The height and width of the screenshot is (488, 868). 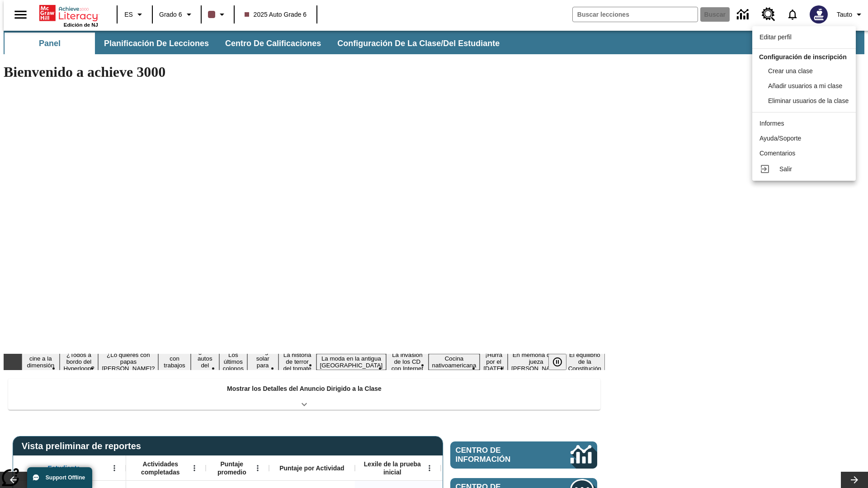 What do you see at coordinates (786, 169) in the screenshot?
I see `span: Salir` at bounding box center [786, 169].